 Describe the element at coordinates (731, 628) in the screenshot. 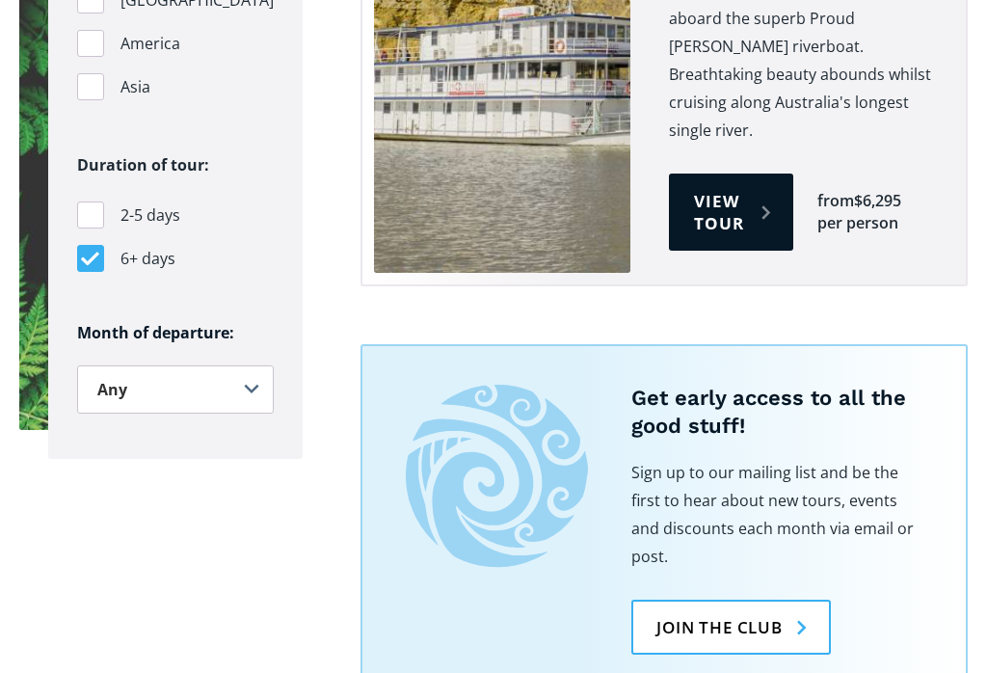

I see `a: Join the club` at that location.